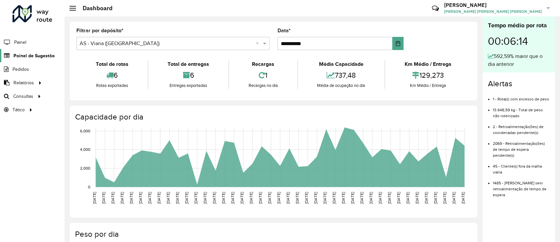 This screenshot has height=242, width=560. Describe the element at coordinates (20, 42) in the screenshot. I see `span: Painel` at that location.